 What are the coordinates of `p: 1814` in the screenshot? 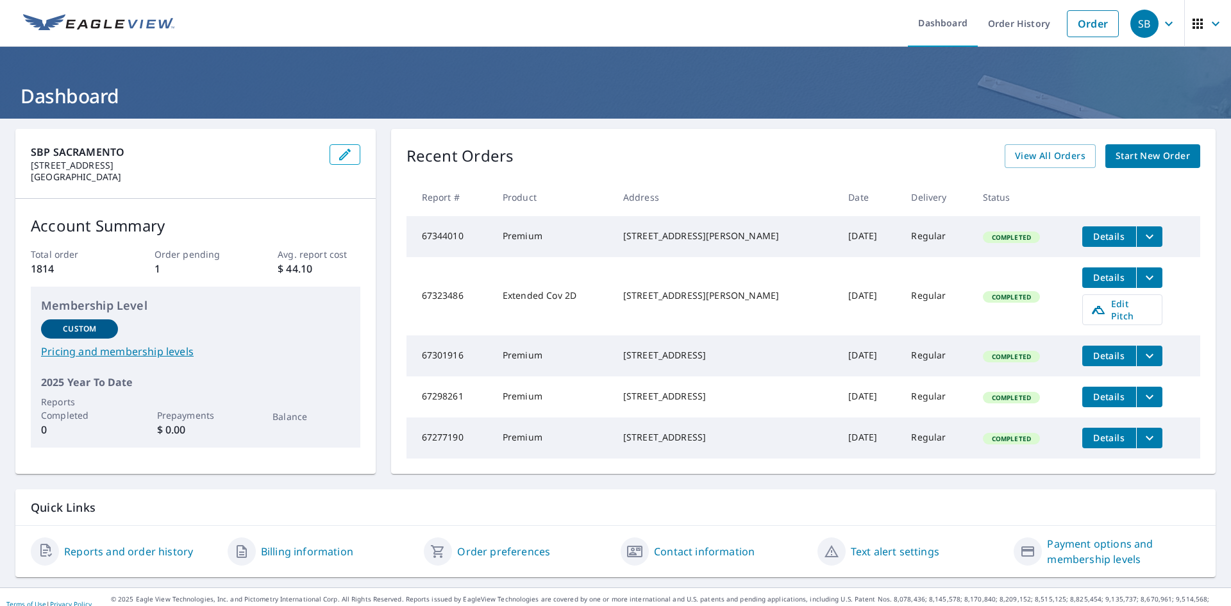 It's located at (72, 269).